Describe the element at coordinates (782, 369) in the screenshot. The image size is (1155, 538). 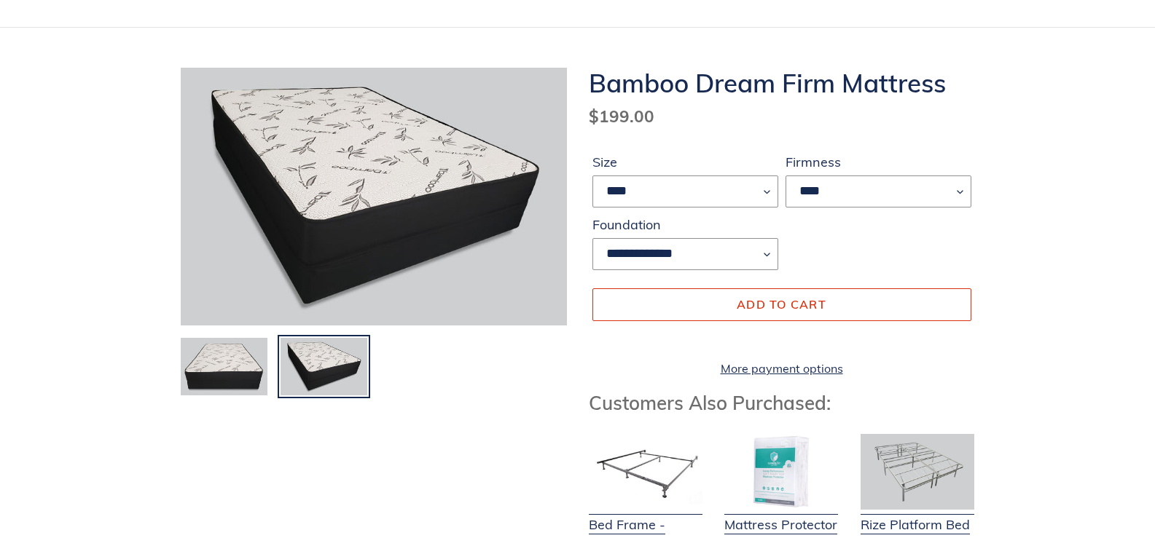
I see `a: More payment options` at that location.